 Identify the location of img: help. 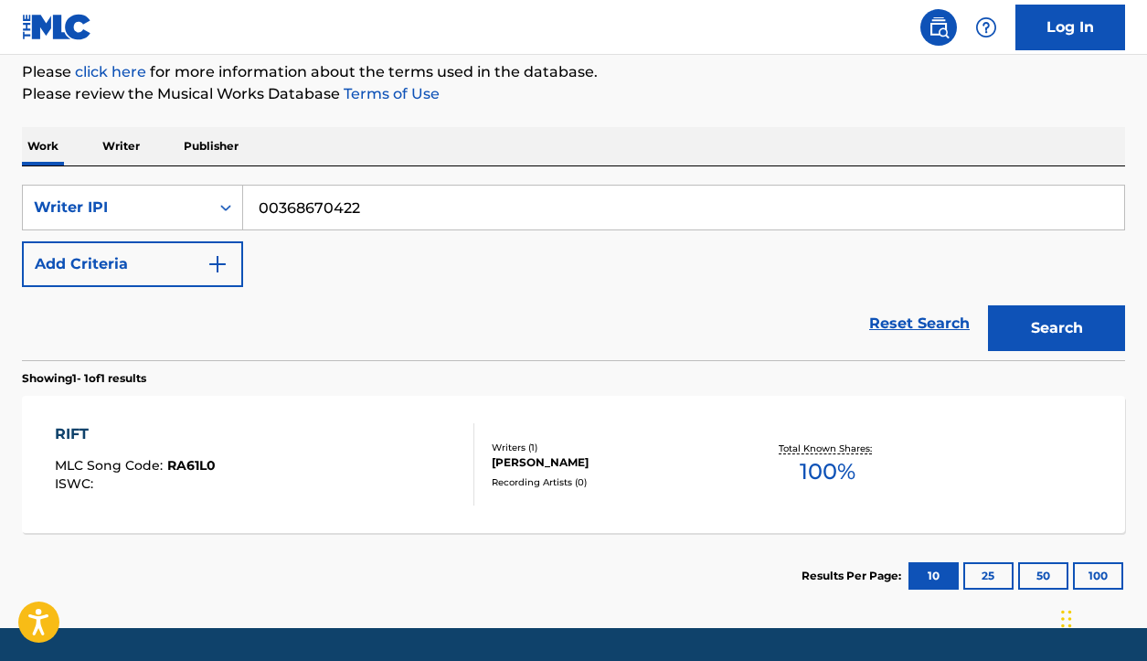
(987, 27).